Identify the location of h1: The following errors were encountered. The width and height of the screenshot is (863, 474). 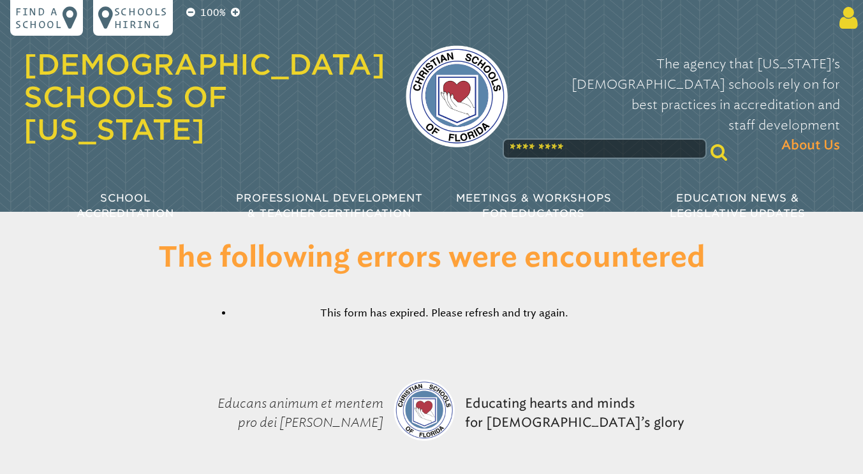
(432, 258).